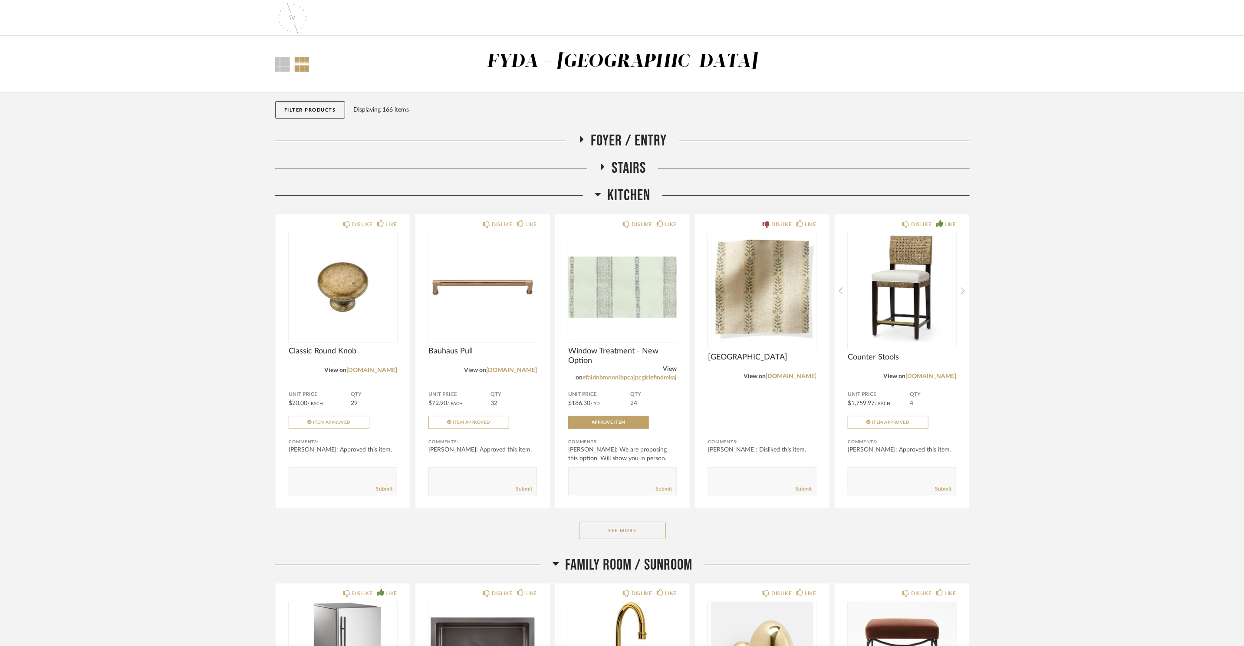 The image size is (1244, 646). I want to click on span: $186.30, so click(579, 403).